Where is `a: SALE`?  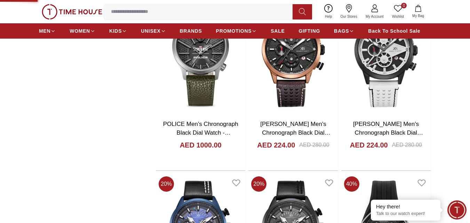
a: SALE is located at coordinates (278, 31).